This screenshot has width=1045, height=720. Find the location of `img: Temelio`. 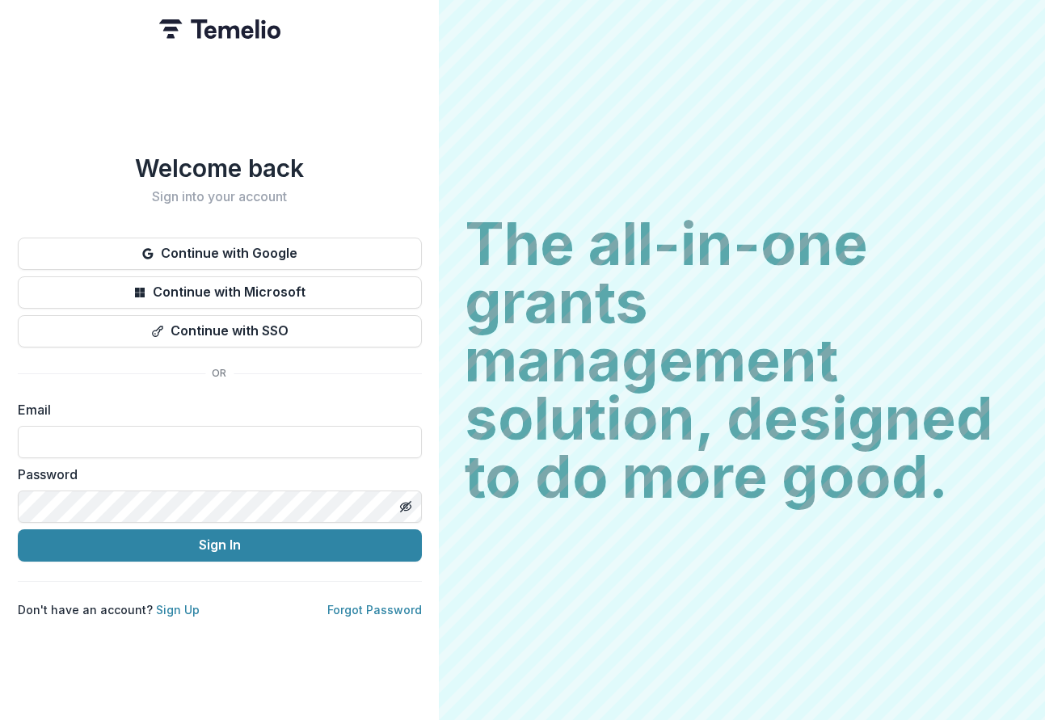

img: Temelio is located at coordinates (220, 29).